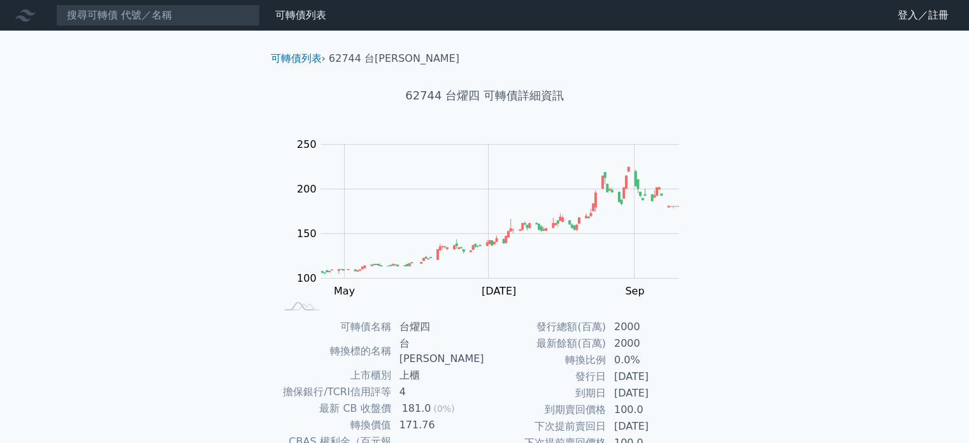 Image resolution: width=969 pixels, height=443 pixels. I want to click on td: 最新餘額(百萬), so click(545, 343).